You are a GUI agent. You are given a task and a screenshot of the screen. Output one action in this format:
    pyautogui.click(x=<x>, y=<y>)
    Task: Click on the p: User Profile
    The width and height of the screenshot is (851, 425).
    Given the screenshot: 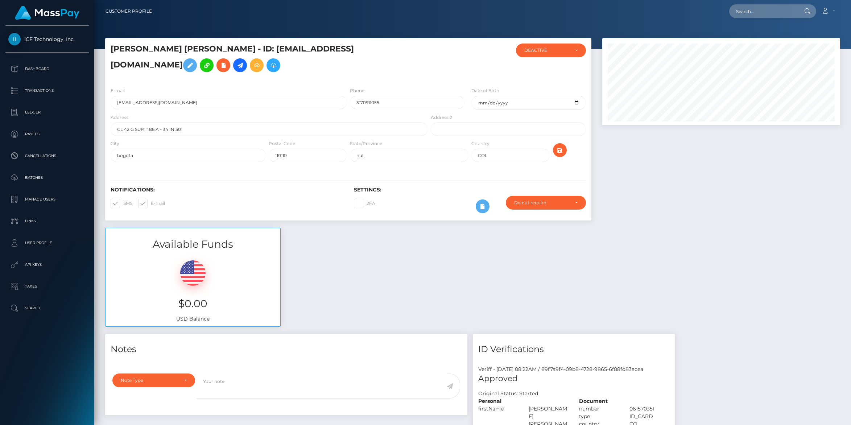 What is the action you would take?
    pyautogui.click(x=47, y=243)
    